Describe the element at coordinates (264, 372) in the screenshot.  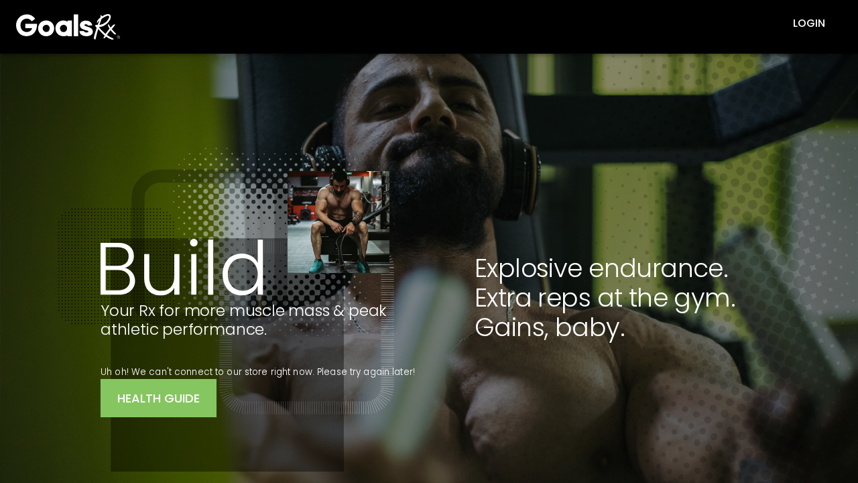
I see `p: Uh oh! We can't connect to our store right now. Please try again later!` at that location.